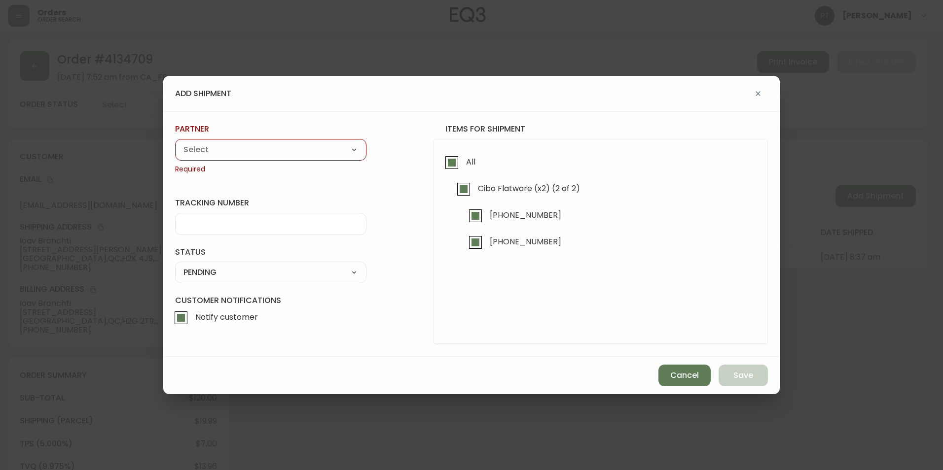 Image resolution: width=943 pixels, height=470 pixels. Describe the element at coordinates (271, 129) in the screenshot. I see `label: partner` at that location.